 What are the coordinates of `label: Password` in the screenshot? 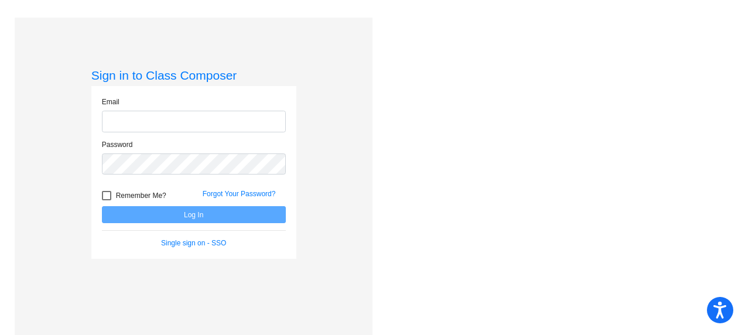 It's located at (117, 145).